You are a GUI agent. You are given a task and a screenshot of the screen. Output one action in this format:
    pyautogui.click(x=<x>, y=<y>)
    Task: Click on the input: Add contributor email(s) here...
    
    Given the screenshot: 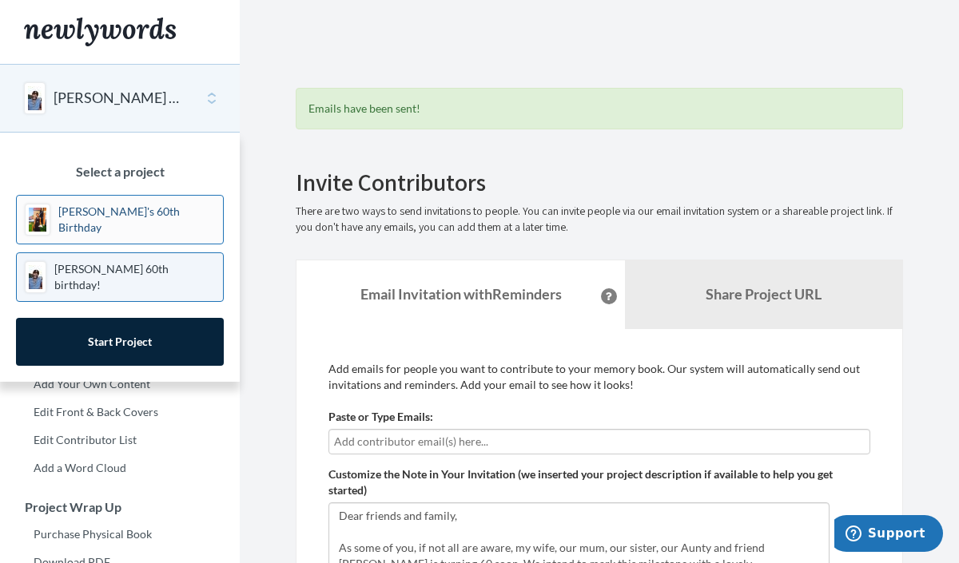 What is the action you would take?
    pyautogui.click(x=599, y=442)
    